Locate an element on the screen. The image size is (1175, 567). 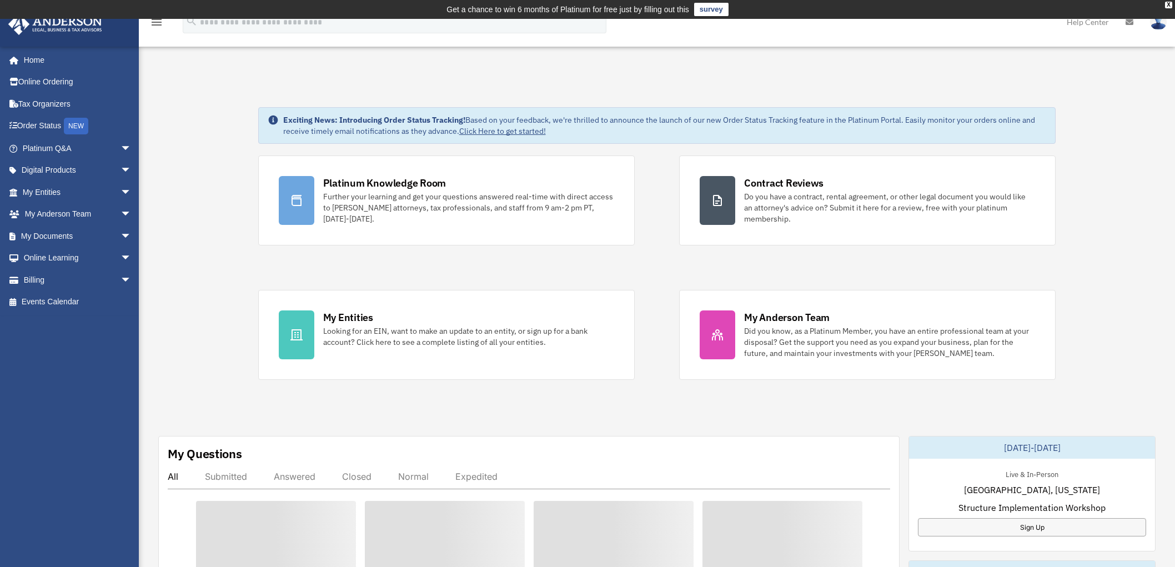
a: menu is located at coordinates (157, 24).